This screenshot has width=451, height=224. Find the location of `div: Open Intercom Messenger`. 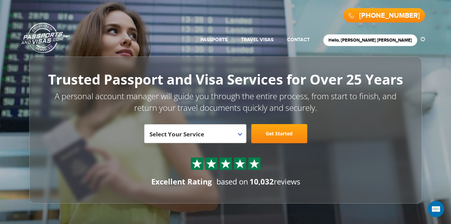

div: Open Intercom Messenger is located at coordinates (436, 209).